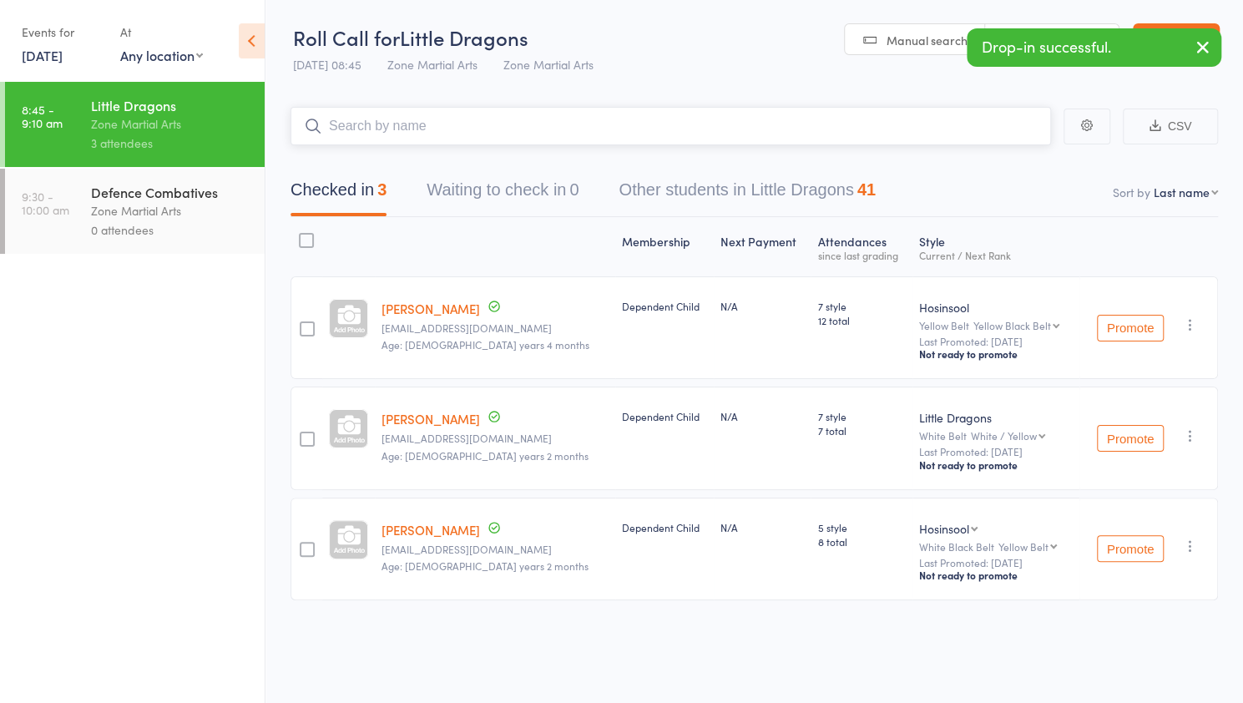  What do you see at coordinates (1181, 192) in the screenshot?
I see `div: Last name` at bounding box center [1181, 192].